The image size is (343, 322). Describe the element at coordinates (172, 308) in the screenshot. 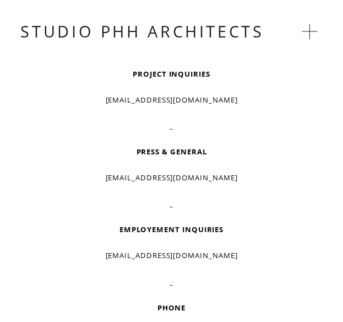

I see `strong: PHONE` at that location.